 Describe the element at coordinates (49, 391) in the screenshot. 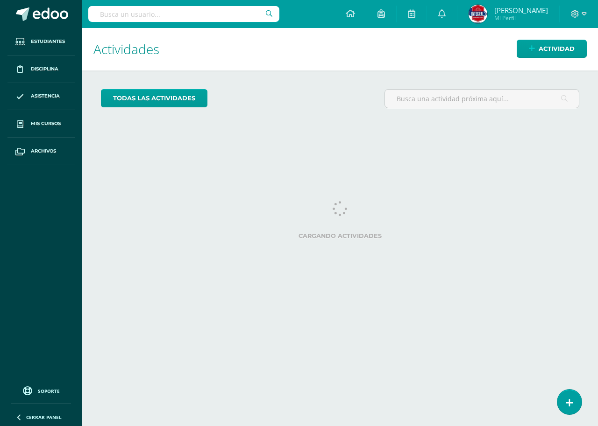

I see `span: Soporte` at that location.